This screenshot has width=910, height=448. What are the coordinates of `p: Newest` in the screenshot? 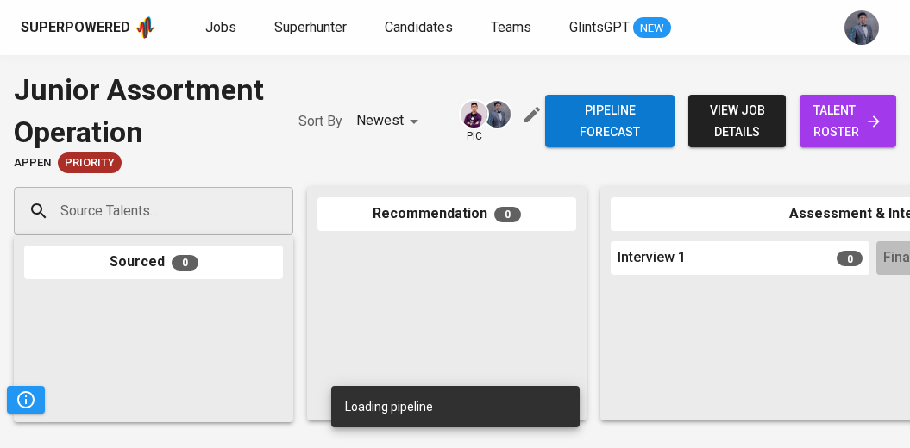 It's located at (379, 121).